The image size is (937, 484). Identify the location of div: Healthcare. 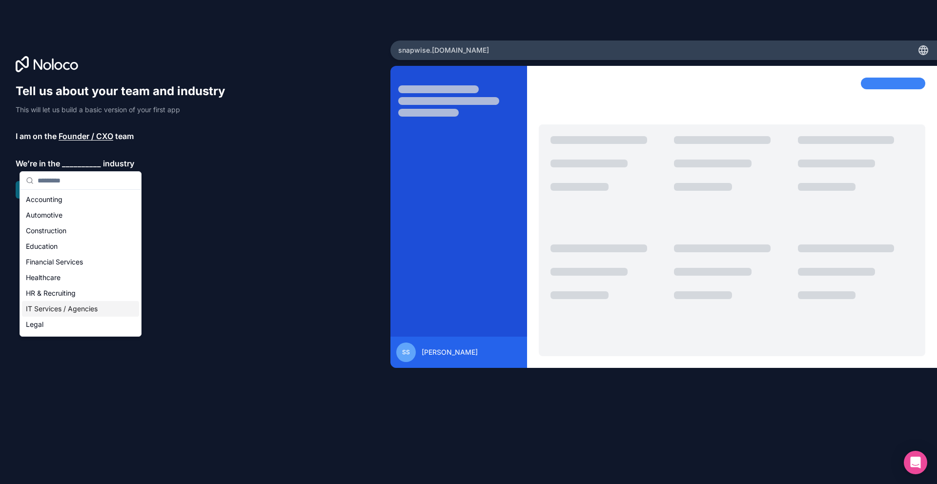
(81, 278).